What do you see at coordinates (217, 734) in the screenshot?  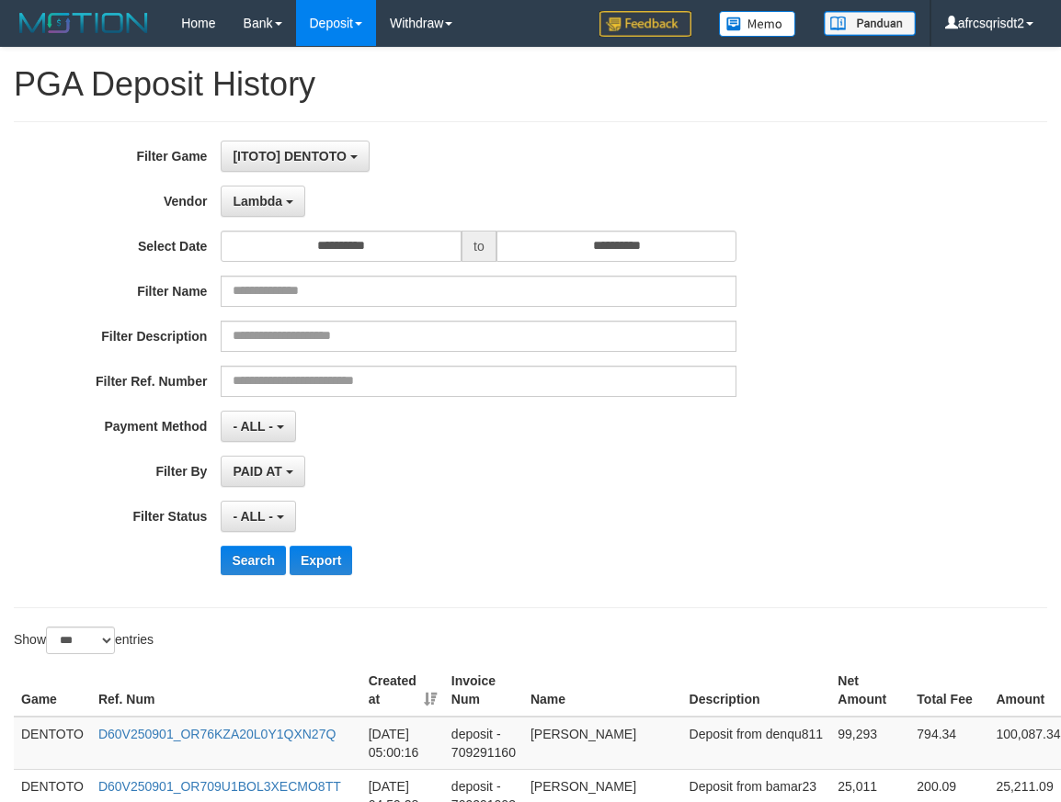 I see `a: D60V250901_OR76KZA20L0Y1QXN27Q` at bounding box center [217, 734].